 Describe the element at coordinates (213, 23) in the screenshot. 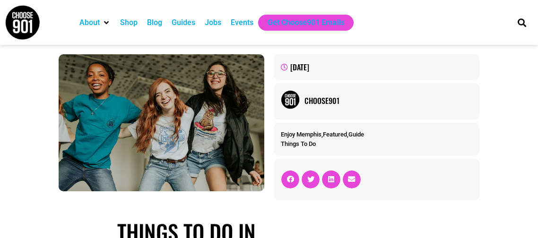

I see `a: Jobs` at that location.